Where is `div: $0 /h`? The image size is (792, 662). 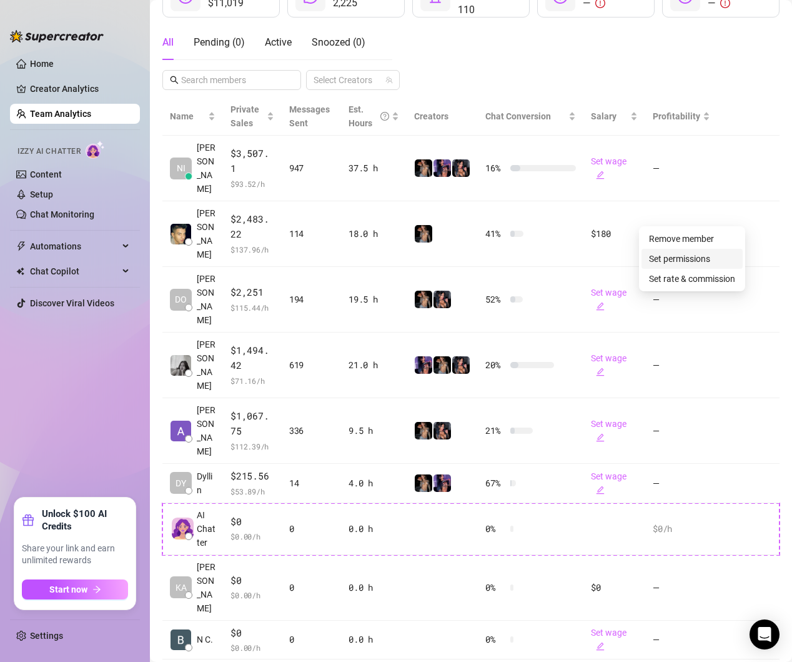
div: $0 /h is located at coordinates (681, 528).